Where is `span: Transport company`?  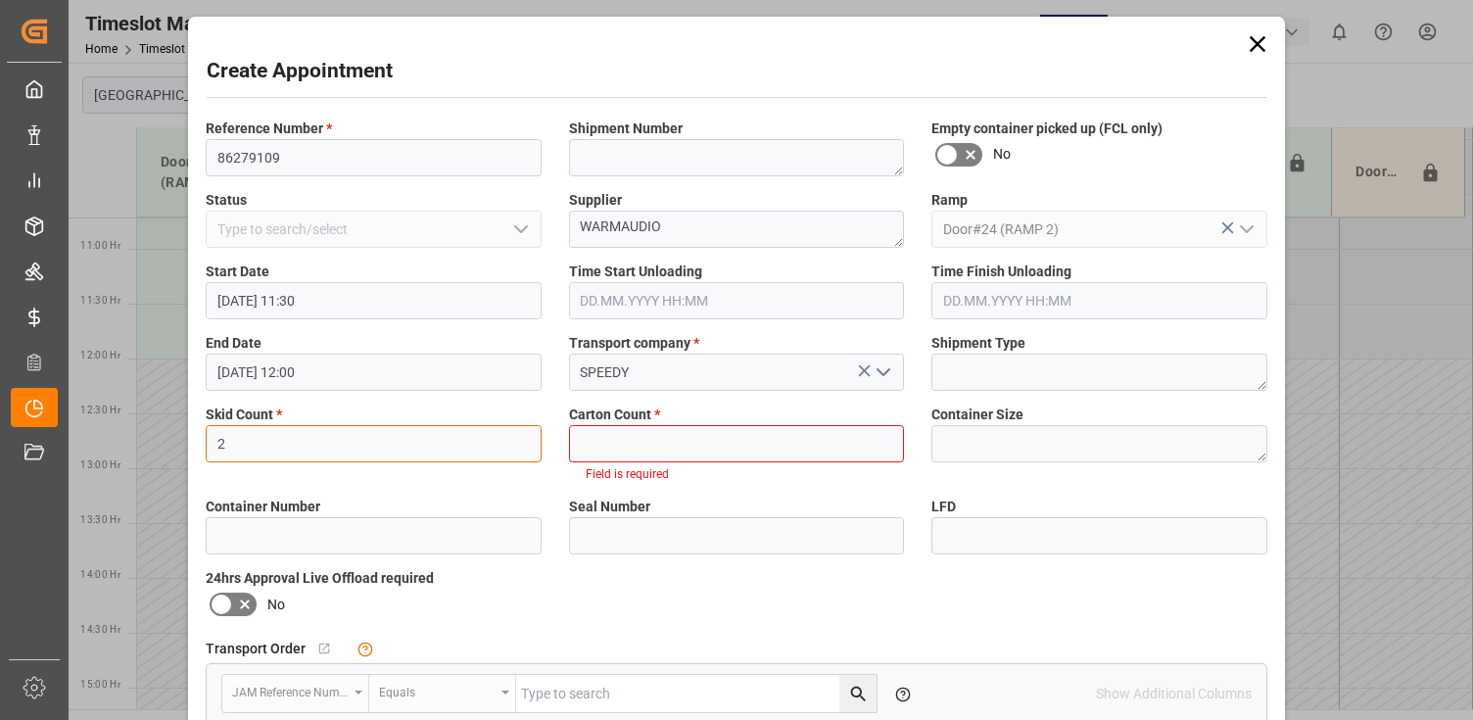 span: Transport company is located at coordinates (634, 343).